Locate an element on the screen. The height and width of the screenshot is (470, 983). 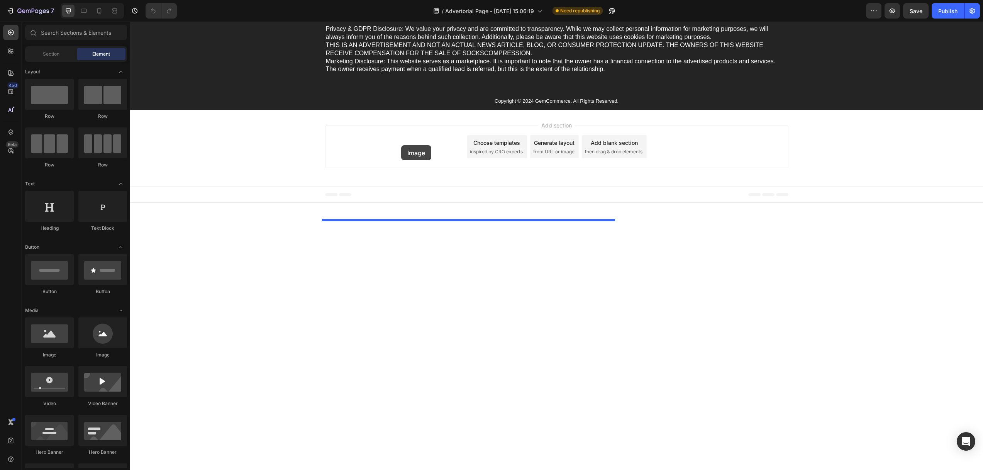
div: Text Block is located at coordinates (103, 228).